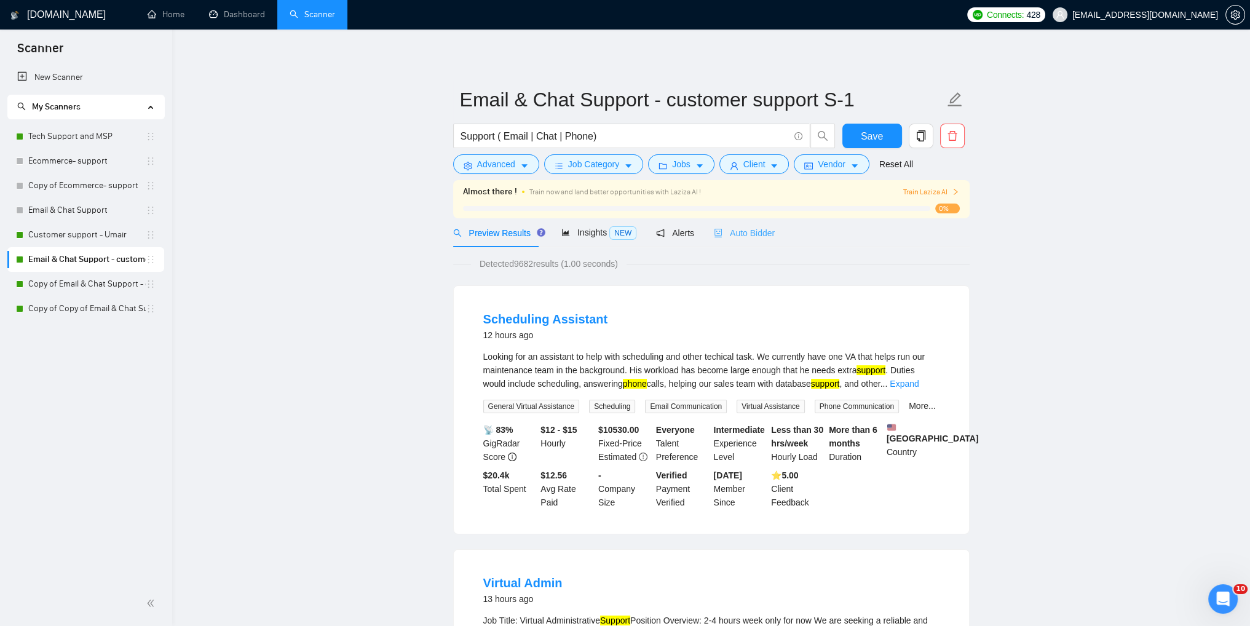 This screenshot has width=1250, height=626. I want to click on span: General Virtual Assistance, so click(531, 406).